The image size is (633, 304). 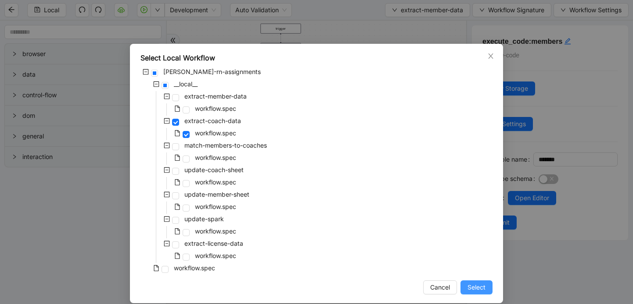 What do you see at coordinates (204, 219) in the screenshot?
I see `span: update-spark` at bounding box center [204, 219].